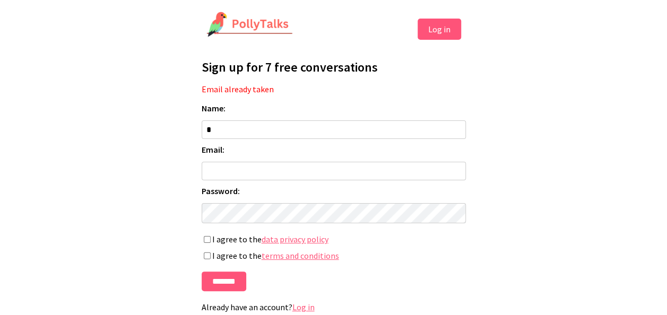 The height and width of the screenshot is (315, 667). What do you see at coordinates (295, 239) in the screenshot?
I see `a: data privacy policy` at bounding box center [295, 239].